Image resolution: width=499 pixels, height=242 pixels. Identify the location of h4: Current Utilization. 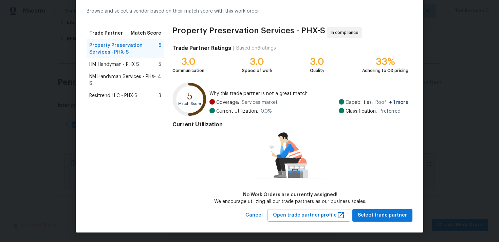
(290, 124).